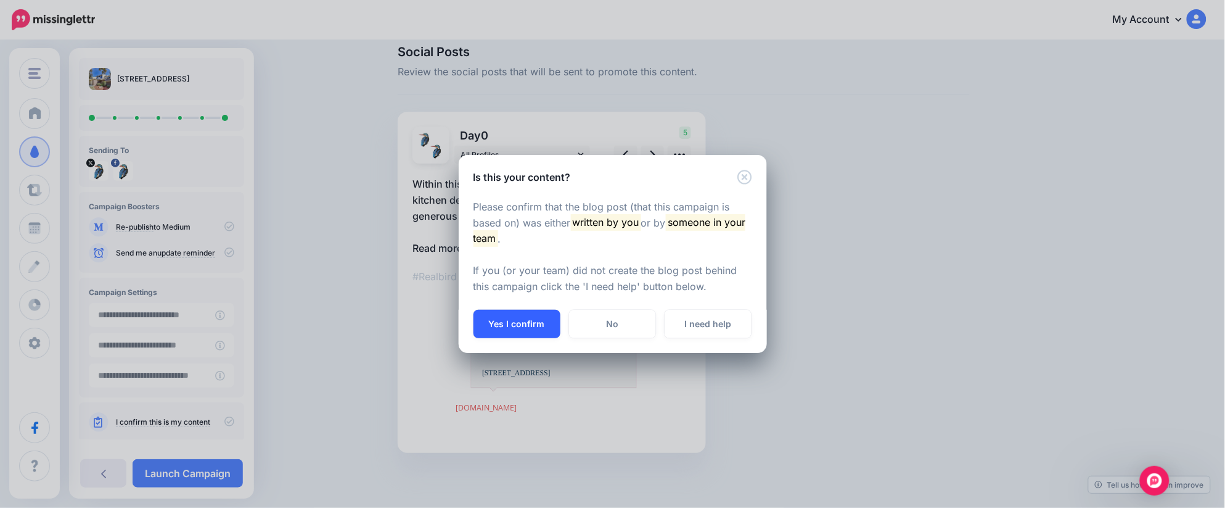 The height and width of the screenshot is (508, 1225). Describe the element at coordinates (612, 324) in the screenshot. I see `a: No` at that location.